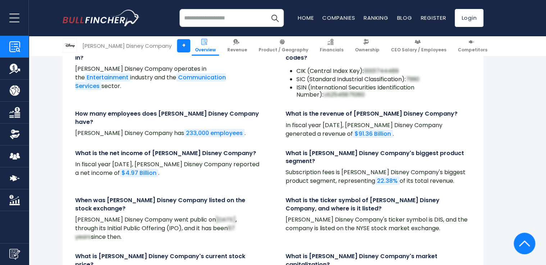 This screenshot has height=265, width=546. What do you see at coordinates (383, 79) in the screenshot?
I see `li: SIC (Standard Industrial Classification):` at bounding box center [383, 79].